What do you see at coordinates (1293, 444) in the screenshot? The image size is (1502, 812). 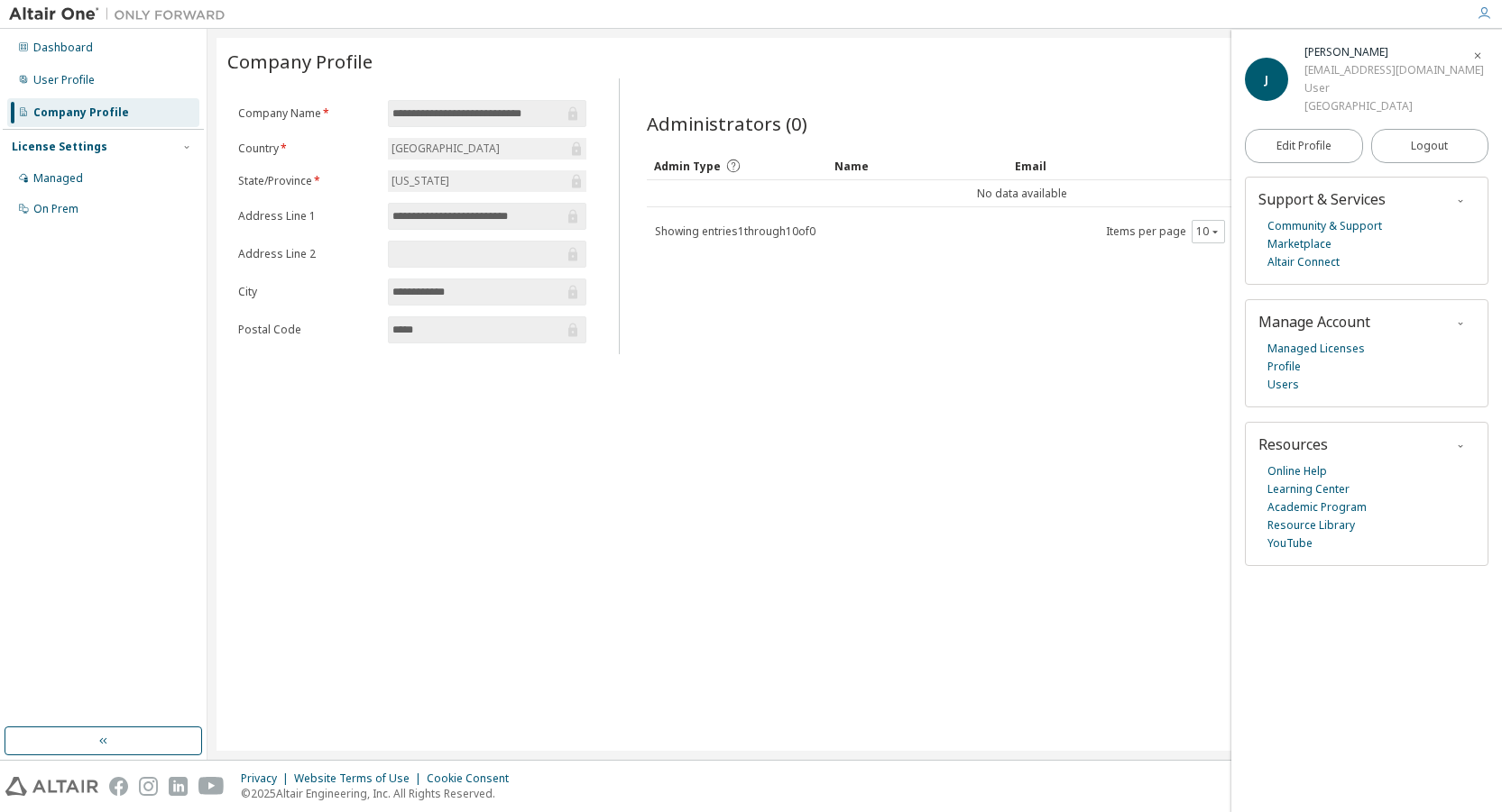 I see `span: Resources` at bounding box center [1293, 444].